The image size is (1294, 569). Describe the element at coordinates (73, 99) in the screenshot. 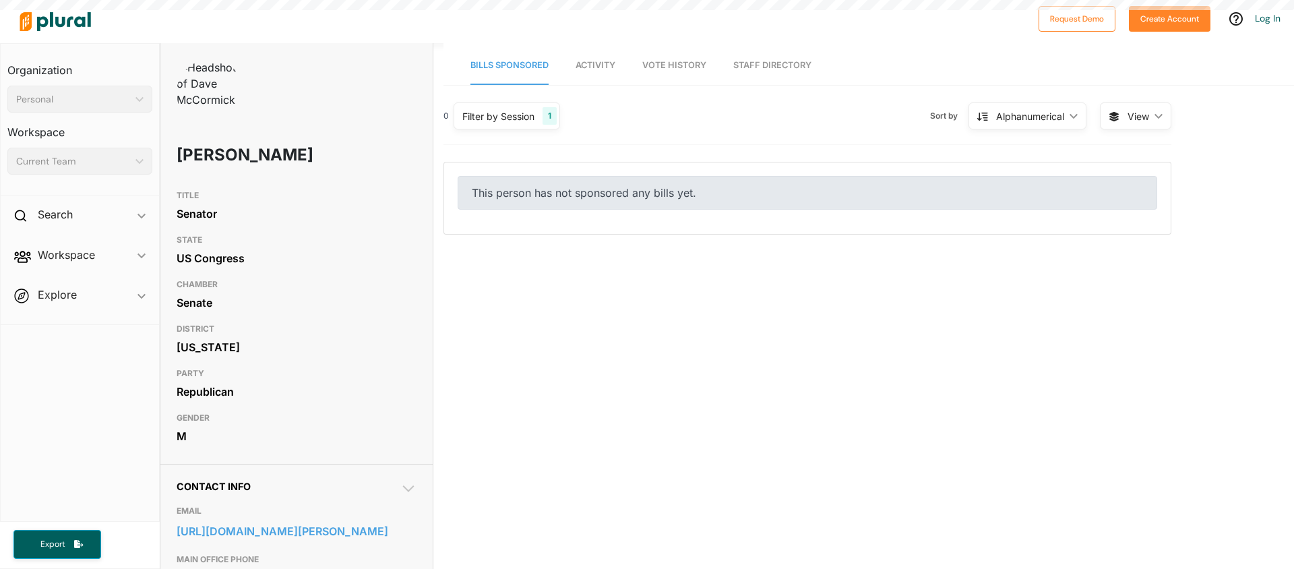

I see `div: Personal` at that location.